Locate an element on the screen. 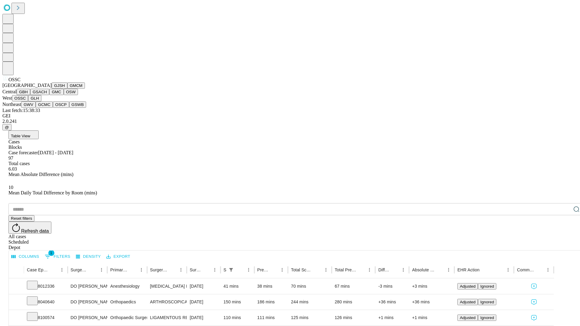  div: +1 mins is located at coordinates (392, 318).